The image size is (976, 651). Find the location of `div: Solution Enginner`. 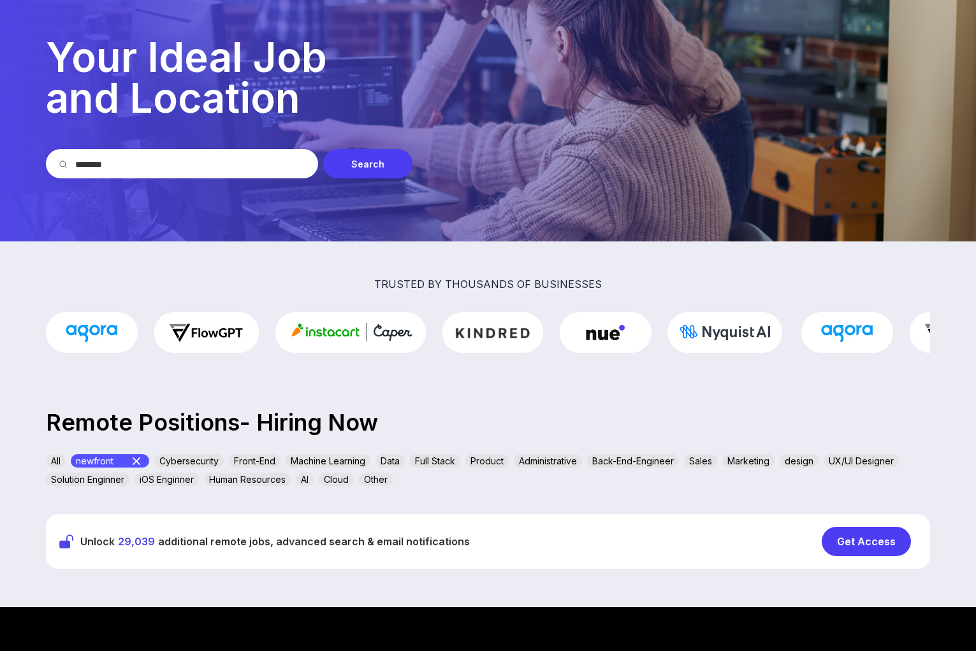

div: Solution Enginner is located at coordinates (87, 479).